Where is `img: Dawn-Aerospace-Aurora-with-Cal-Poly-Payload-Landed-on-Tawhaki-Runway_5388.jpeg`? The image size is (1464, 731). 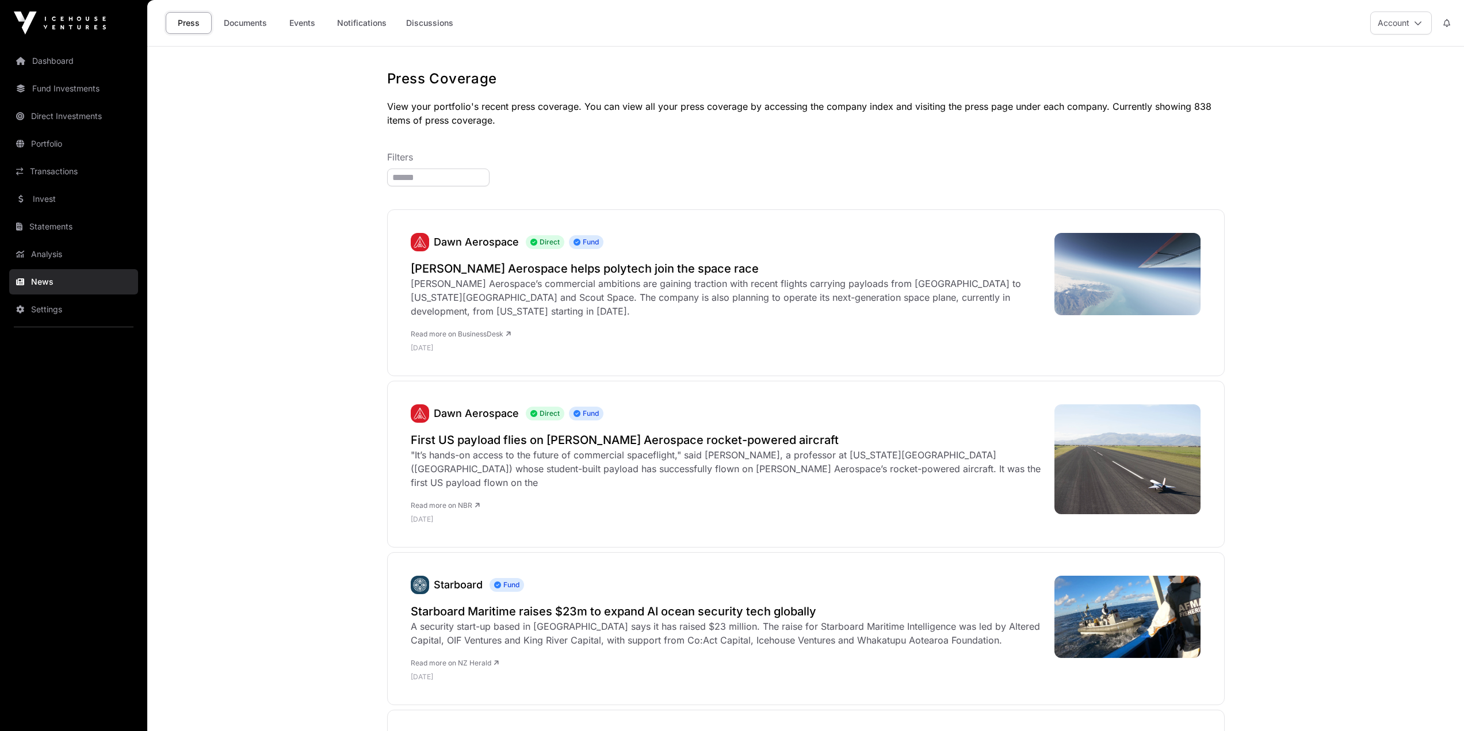 img: Dawn-Aerospace-Aurora-with-Cal-Poly-Payload-Landed-on-Tawhaki-Runway_5388.jpeg is located at coordinates (1128, 459).